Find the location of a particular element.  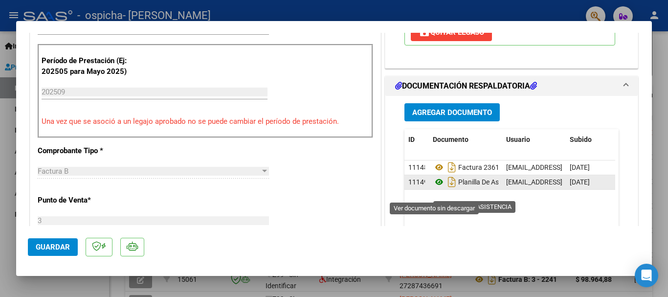

span: Usuario is located at coordinates (518, 139).